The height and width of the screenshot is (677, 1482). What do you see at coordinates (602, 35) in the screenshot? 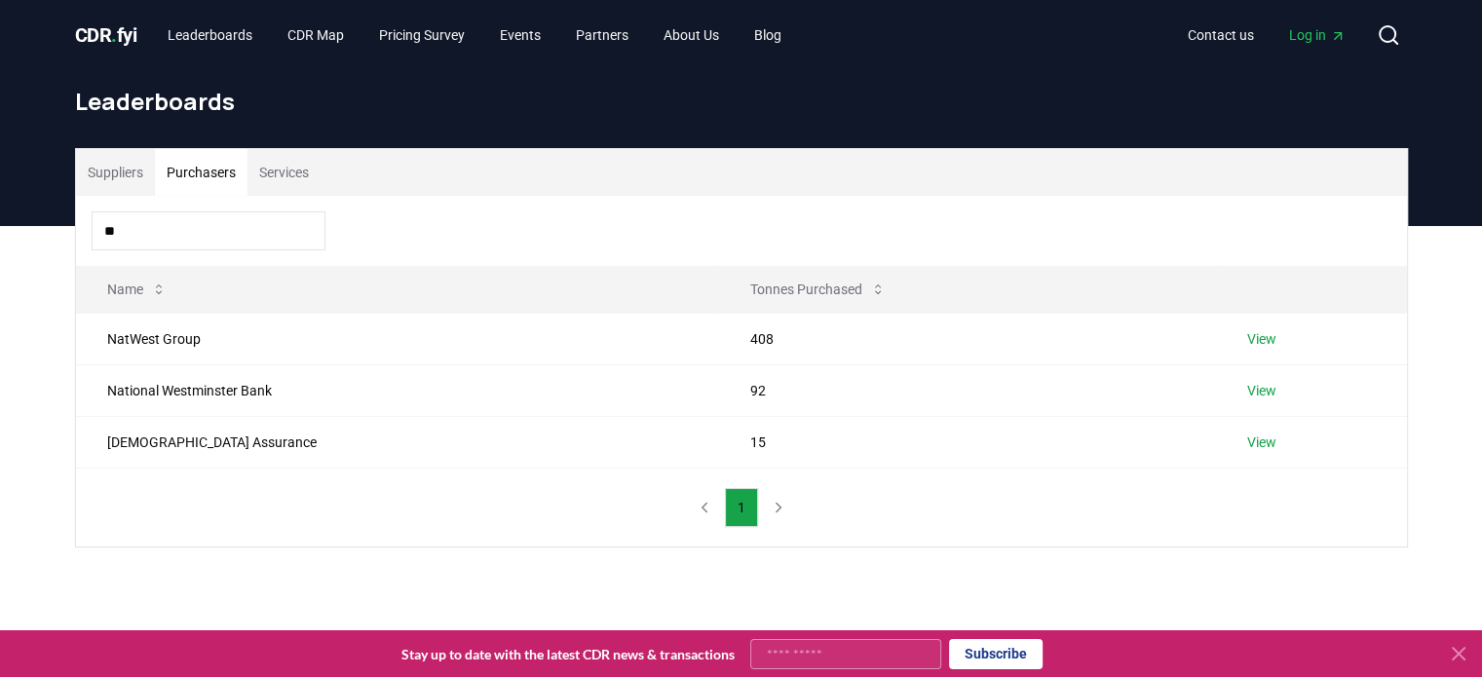
I see `a: Partners` at bounding box center [602, 35].